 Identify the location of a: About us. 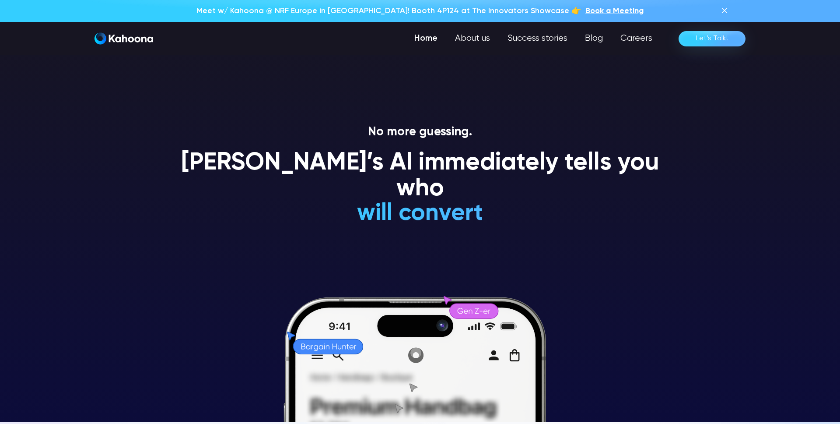
(473, 39).